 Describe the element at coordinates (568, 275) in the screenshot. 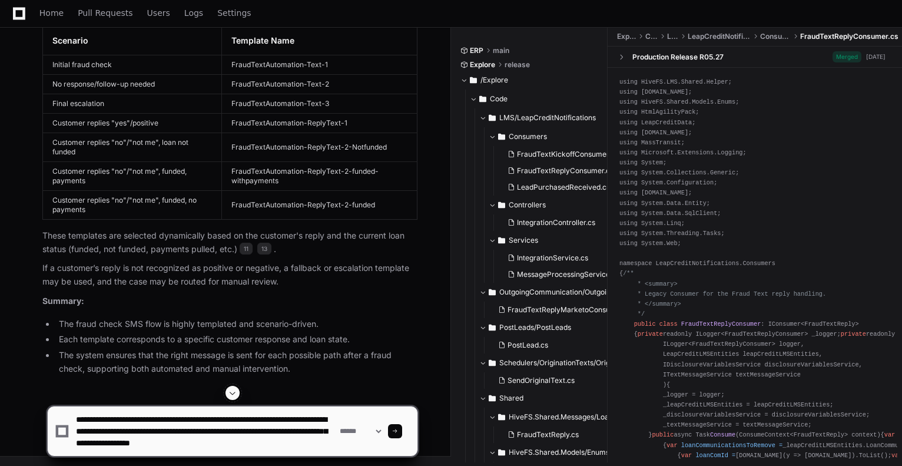

I see `span: MessageProcessingService.cs` at that location.